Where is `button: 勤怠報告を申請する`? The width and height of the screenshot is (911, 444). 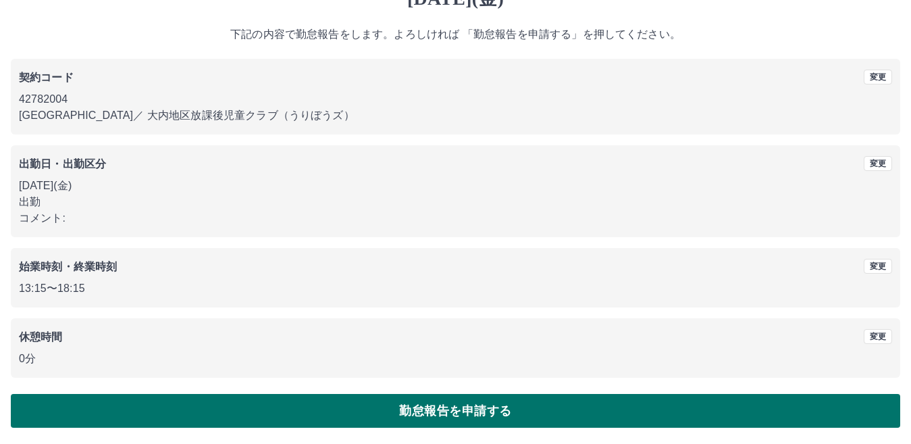 button: 勤怠報告を申請する is located at coordinates (455, 410).